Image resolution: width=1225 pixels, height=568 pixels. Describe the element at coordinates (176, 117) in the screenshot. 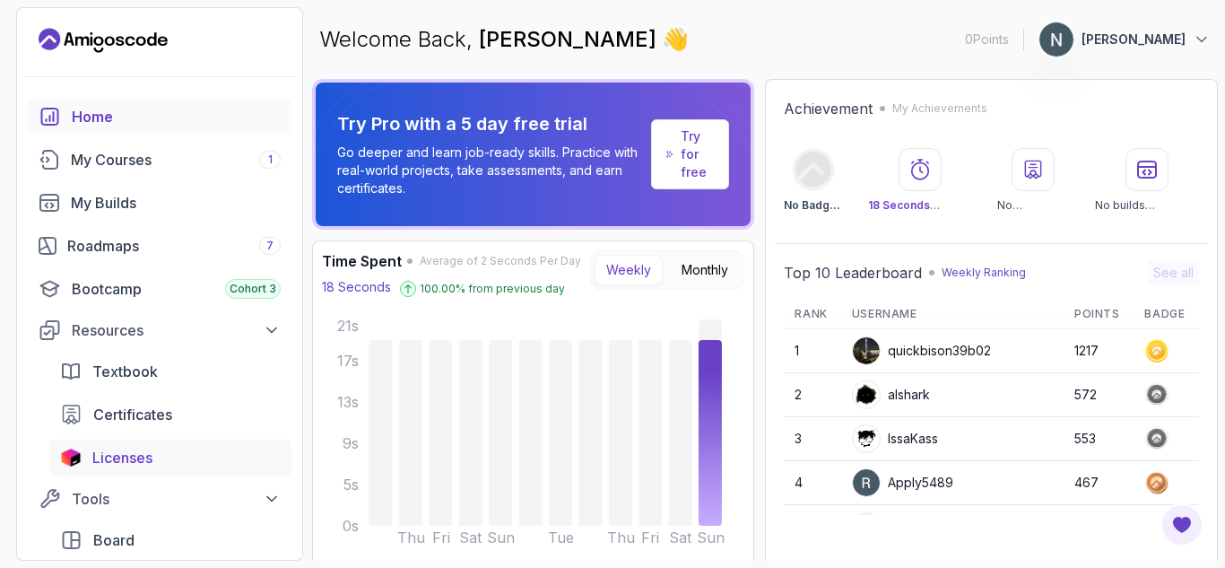

I see `div: Home` at that location.